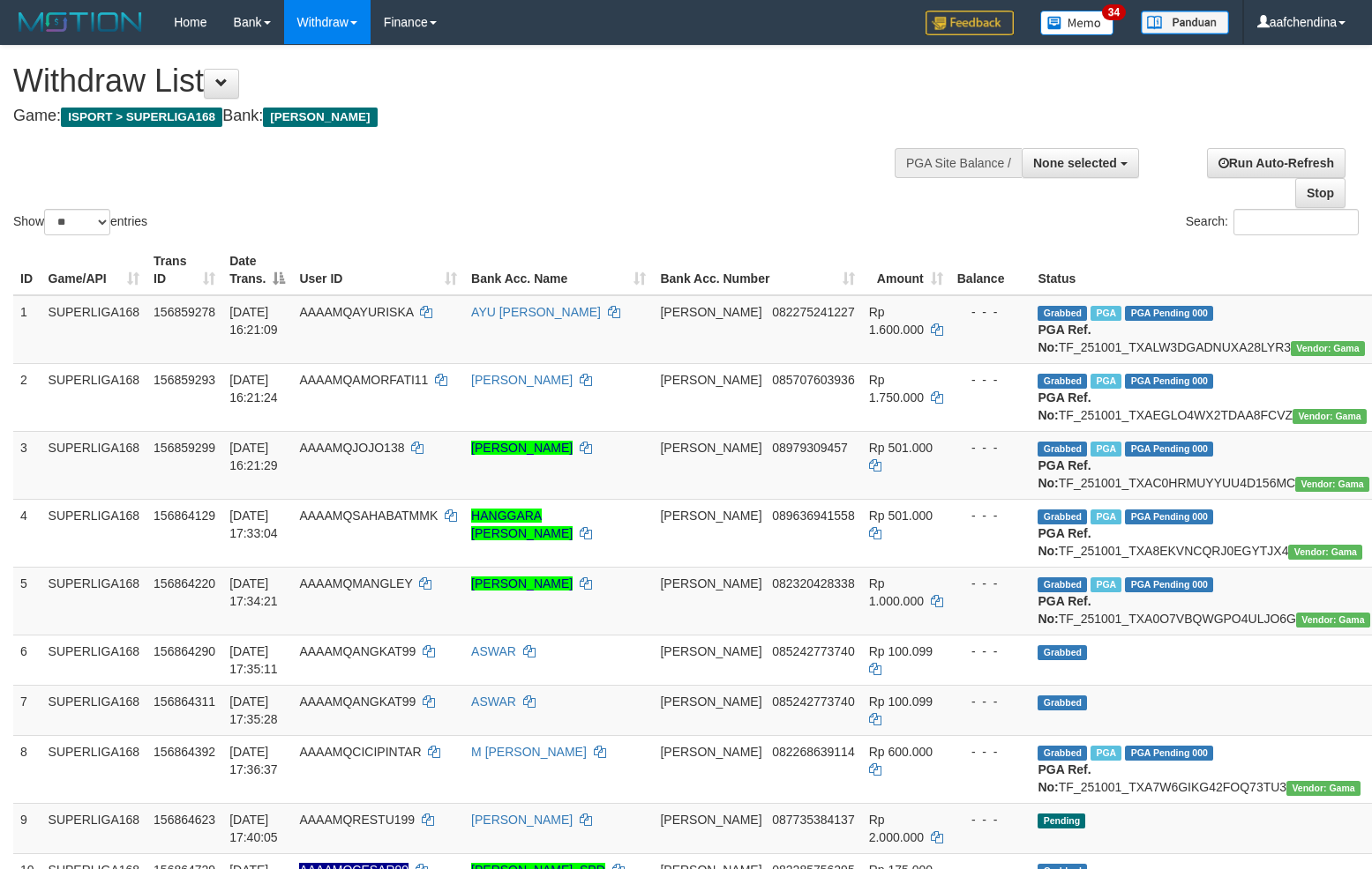 Image resolution: width=1372 pixels, height=869 pixels. I want to click on span: Copy 085707603936 to clipboard, so click(813, 380).